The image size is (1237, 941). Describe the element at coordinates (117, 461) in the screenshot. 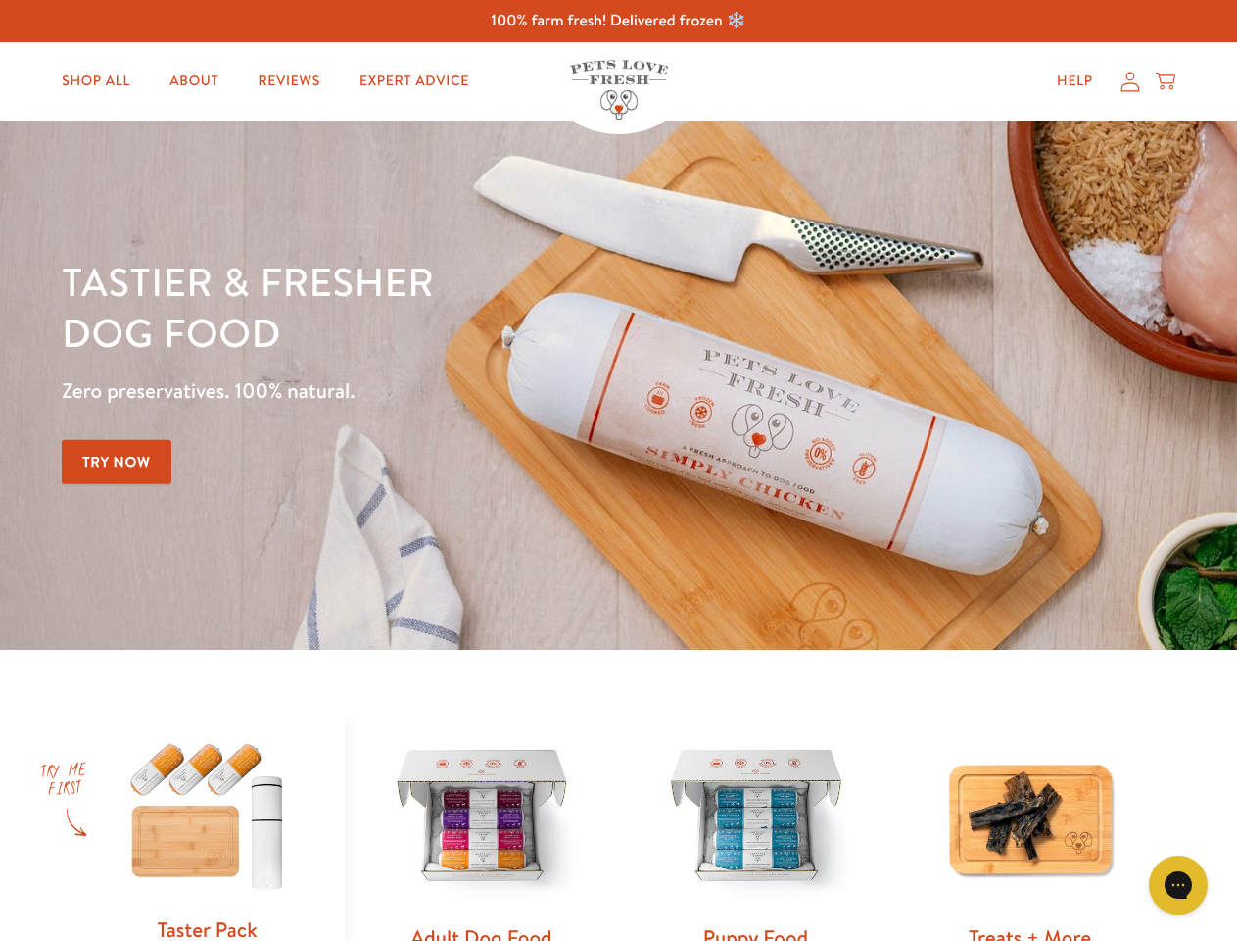

I see `a: Try Now` at that location.